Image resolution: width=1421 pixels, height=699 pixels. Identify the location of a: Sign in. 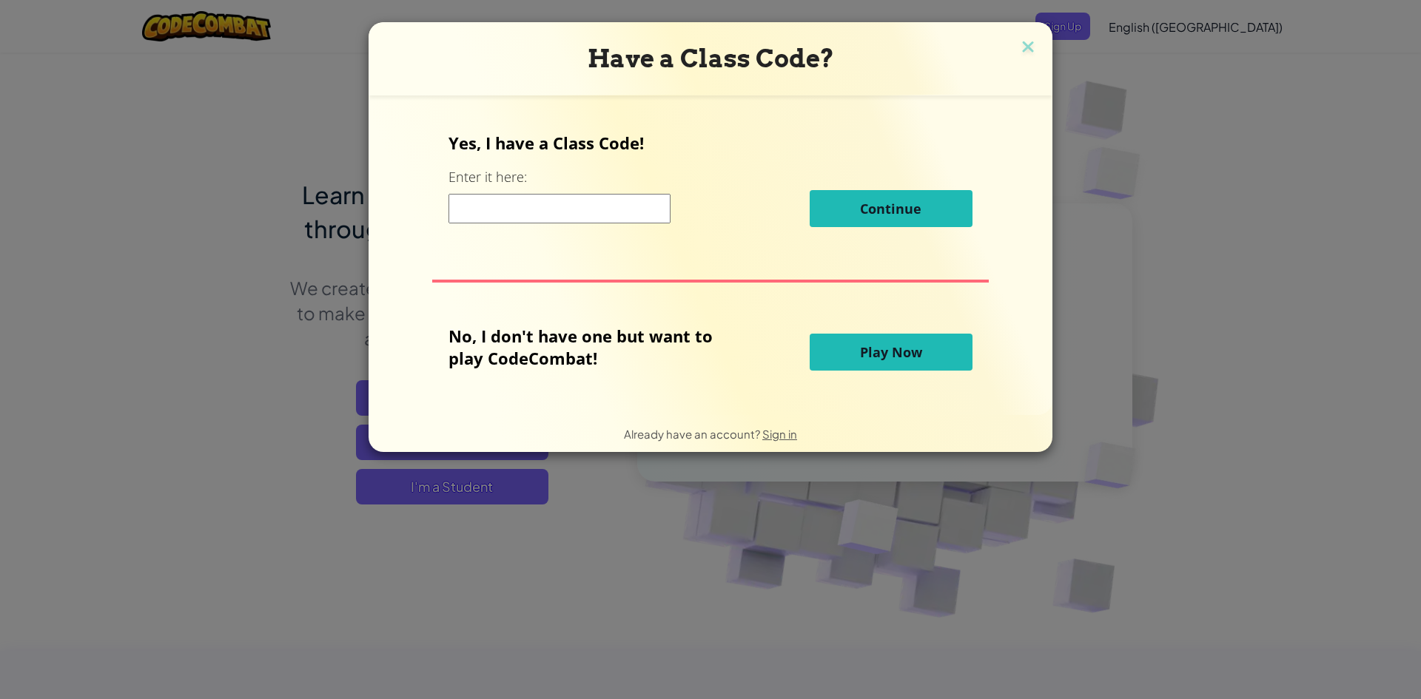
(779, 434).